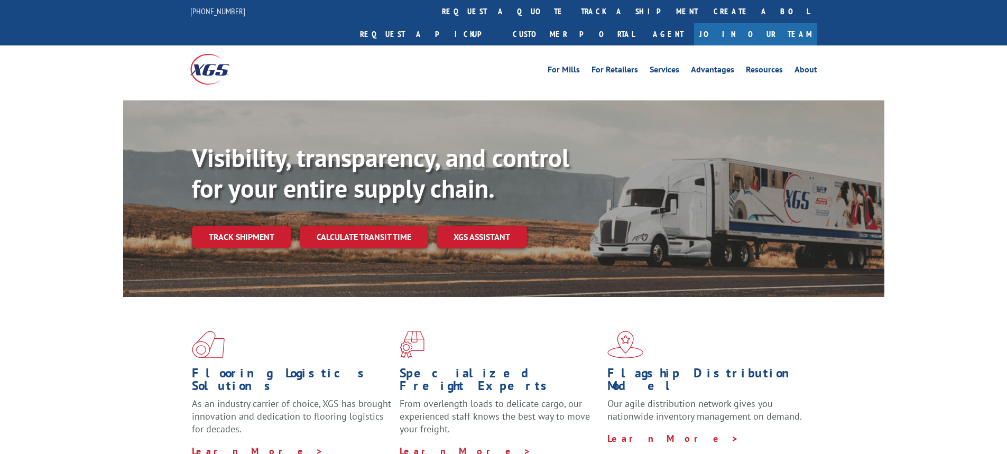  I want to click on img: xgs-icon-flagship-distribution-model-red, so click(625, 345).